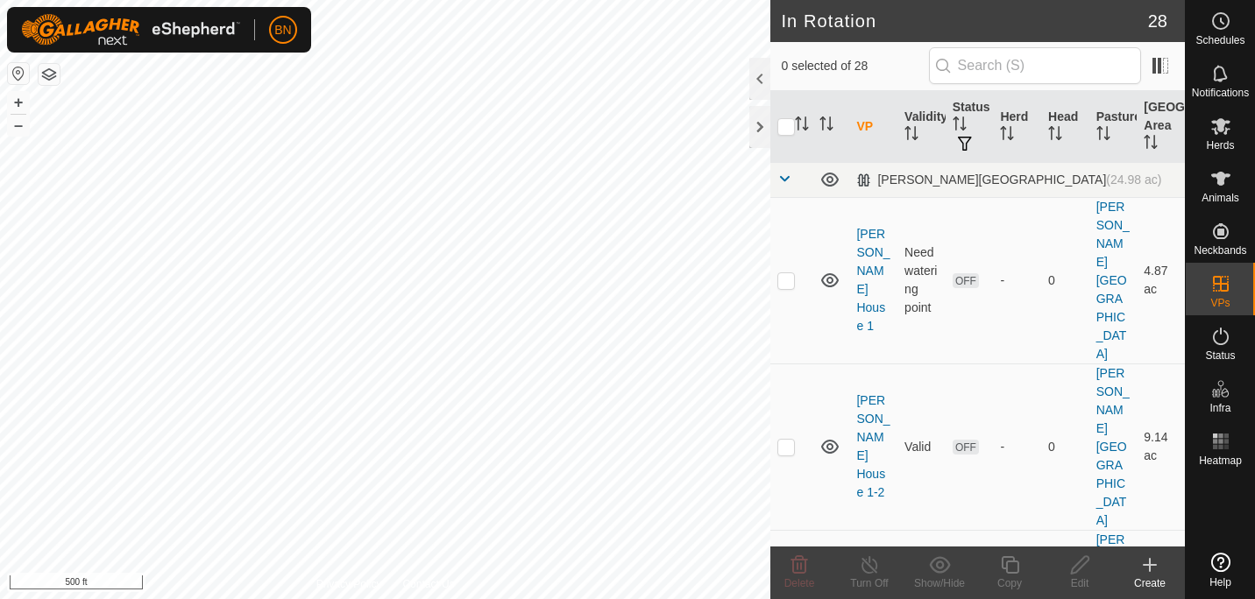 Image resolution: width=1255 pixels, height=599 pixels. Describe the element at coordinates (1220, 356) in the screenshot. I see `span: Status` at that location.